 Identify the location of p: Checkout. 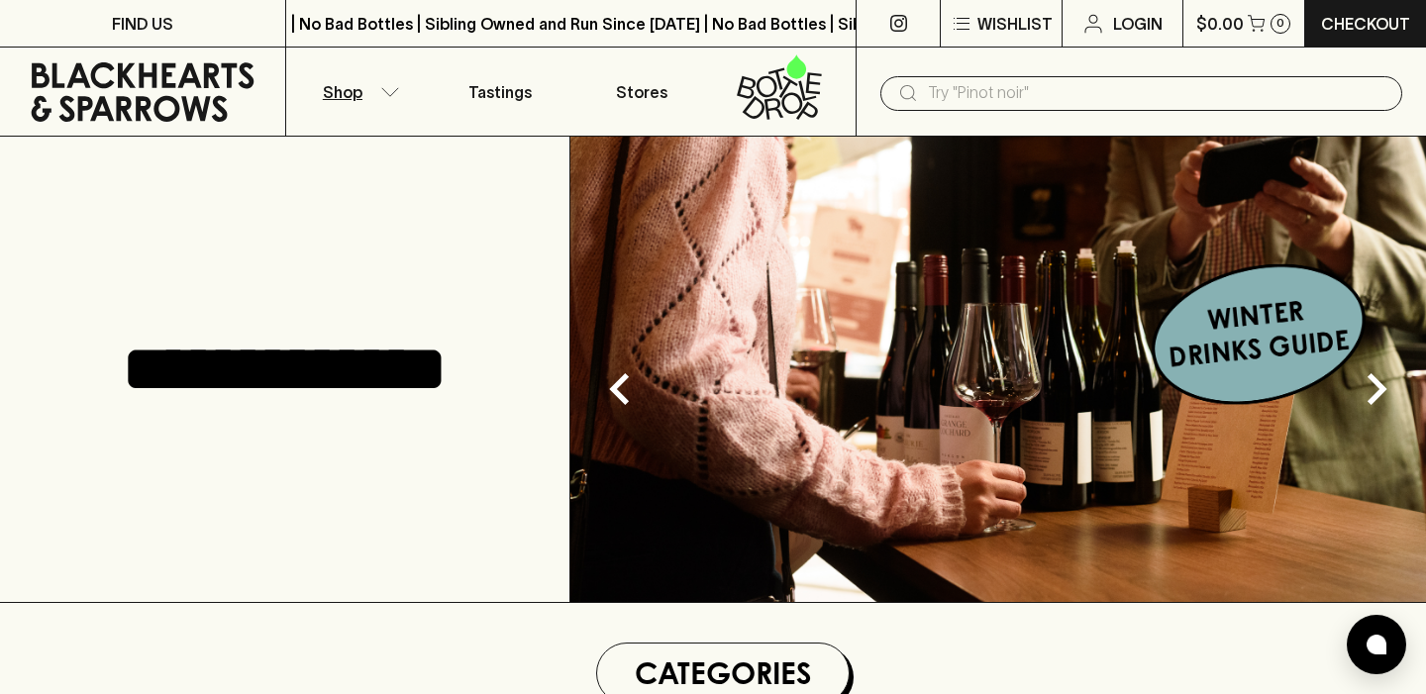
(1366, 24).